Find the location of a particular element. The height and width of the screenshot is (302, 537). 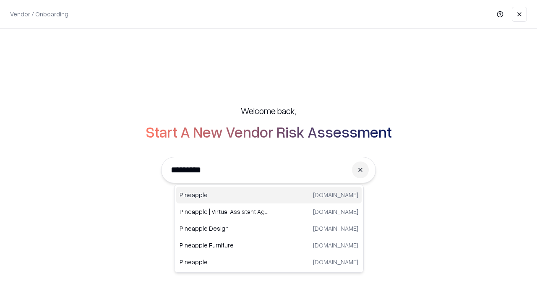

h2: Start A New Vendor Risk Assessment is located at coordinates (268, 132).